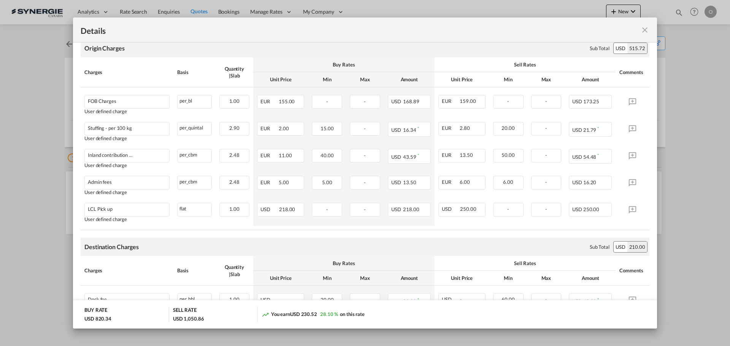 Image resolution: width=730 pixels, height=346 pixels. I want to click on div: SELL RATE, so click(185, 311).